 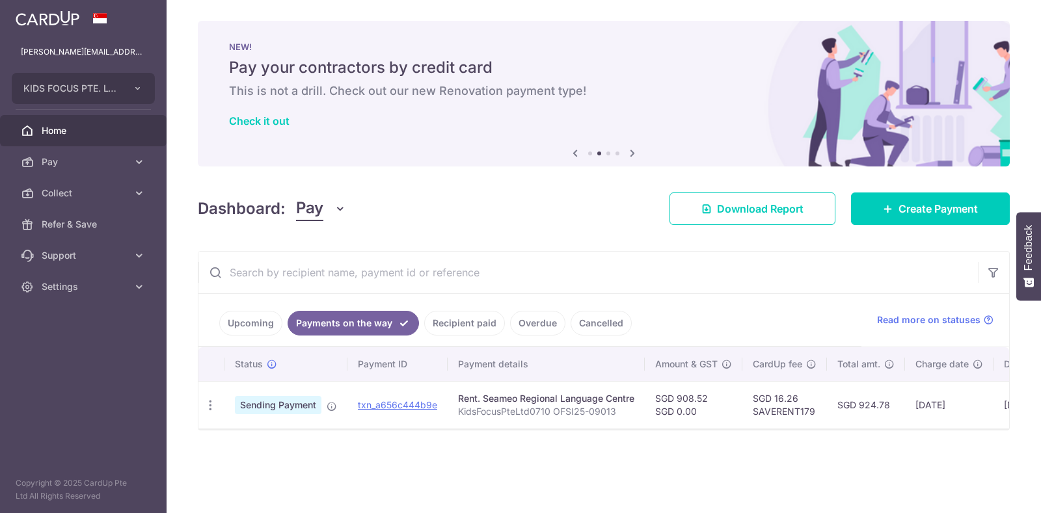 I want to click on a: Payments on the way, so click(x=353, y=323).